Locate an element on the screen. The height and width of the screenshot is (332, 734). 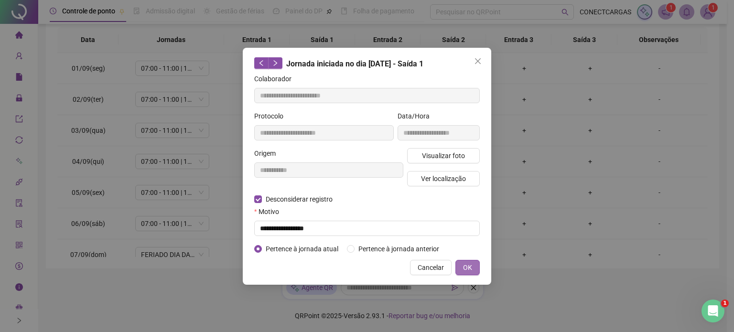
span: Desconsiderar registro is located at coordinates (299, 199).